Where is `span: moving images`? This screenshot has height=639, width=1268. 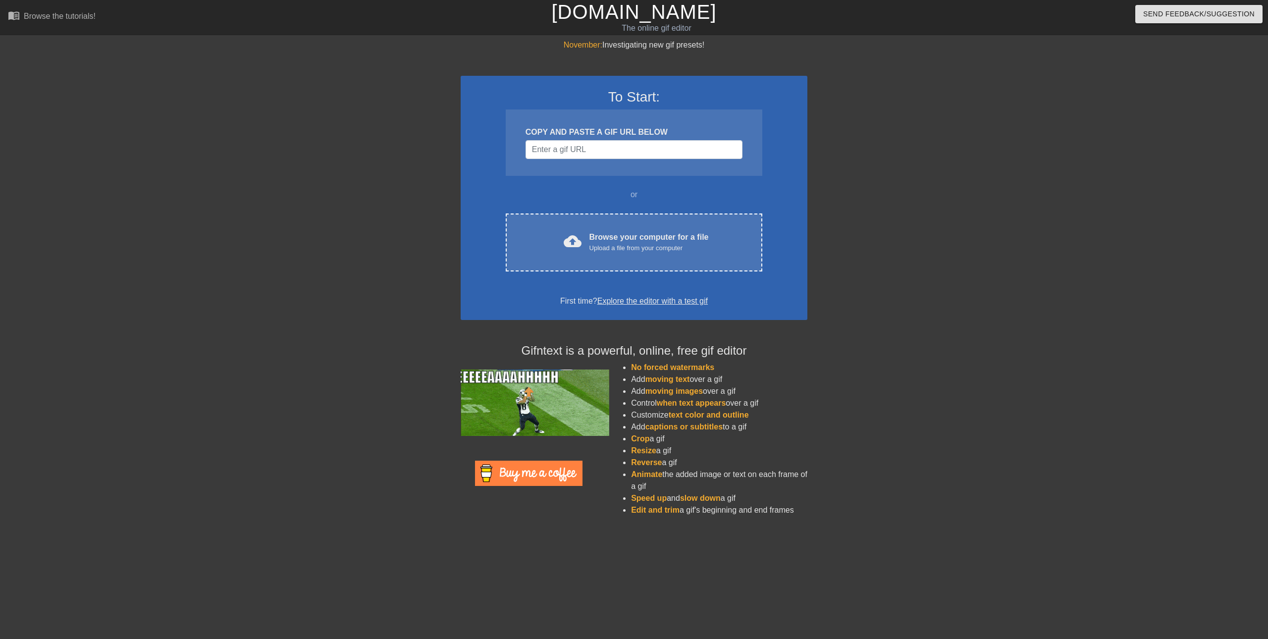 span: moving images is located at coordinates (674, 391).